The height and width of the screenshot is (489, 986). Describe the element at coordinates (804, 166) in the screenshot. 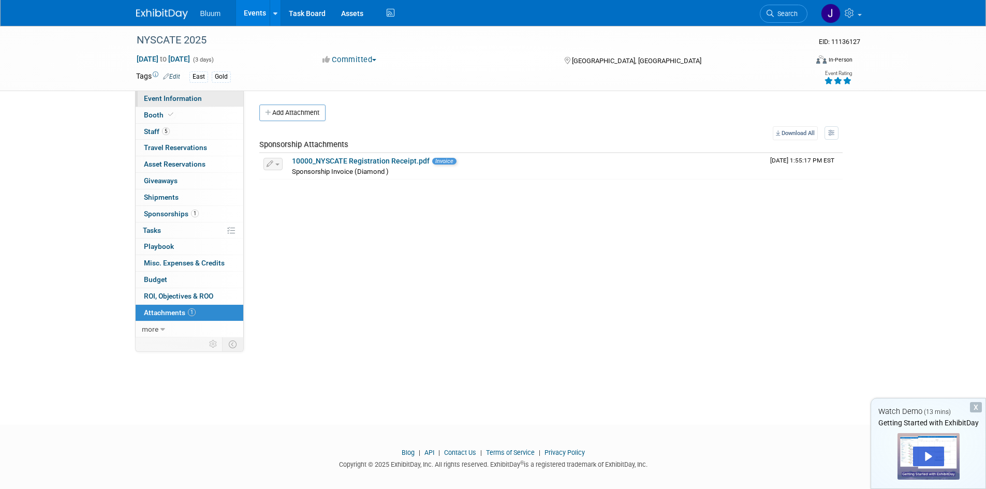

I see `td: Upload Timestamp` at that location.